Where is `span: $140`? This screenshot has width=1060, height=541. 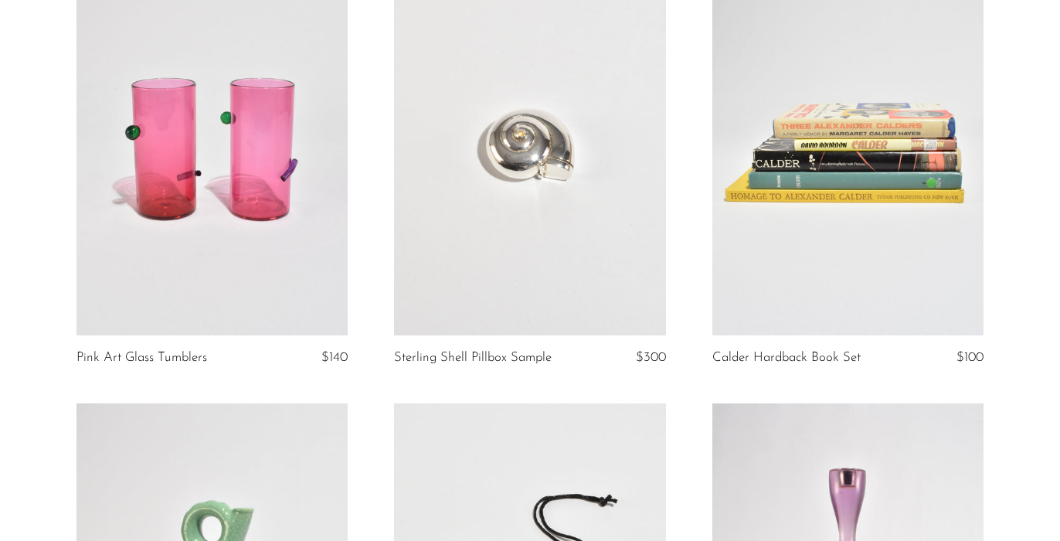
span: $140 is located at coordinates (334, 357).